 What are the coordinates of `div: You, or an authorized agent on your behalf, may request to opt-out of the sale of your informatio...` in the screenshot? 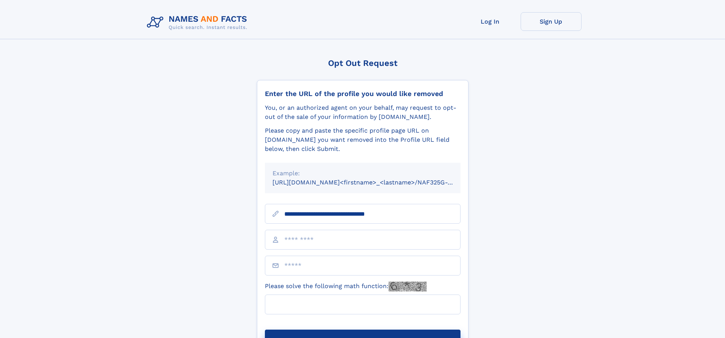 It's located at (363, 112).